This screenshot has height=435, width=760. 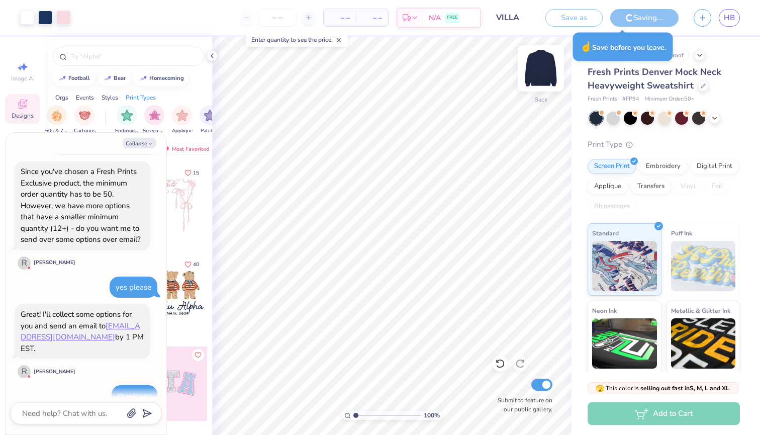 What do you see at coordinates (76, 320) in the screenshot?
I see `div: Great! I'll collect some options for you and send an email to` at bounding box center [76, 320].